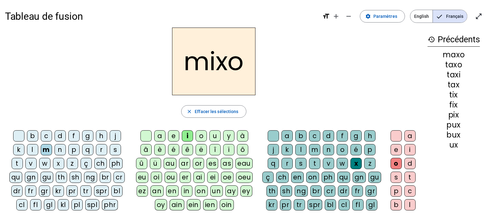 This screenshot has height=213, width=490. I want to click on div: ç, so click(268, 177).